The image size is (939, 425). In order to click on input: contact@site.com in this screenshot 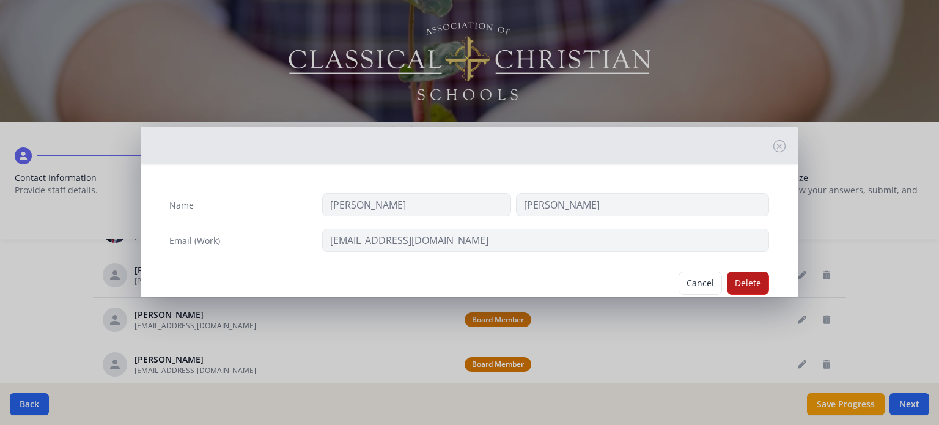, I will do `click(545, 240)`.